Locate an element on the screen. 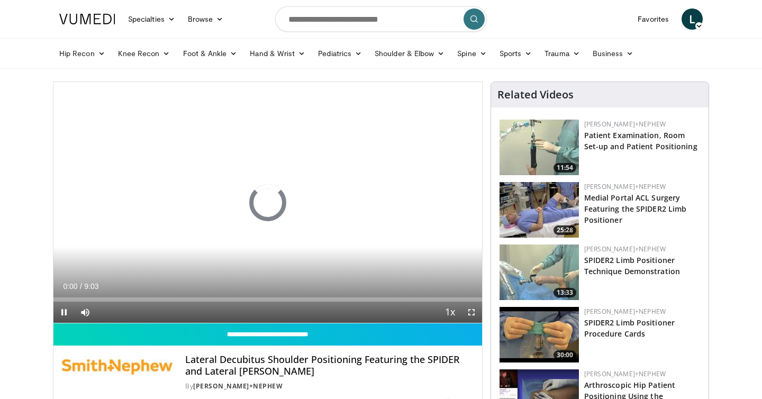  a: Browse is located at coordinates (206, 19).